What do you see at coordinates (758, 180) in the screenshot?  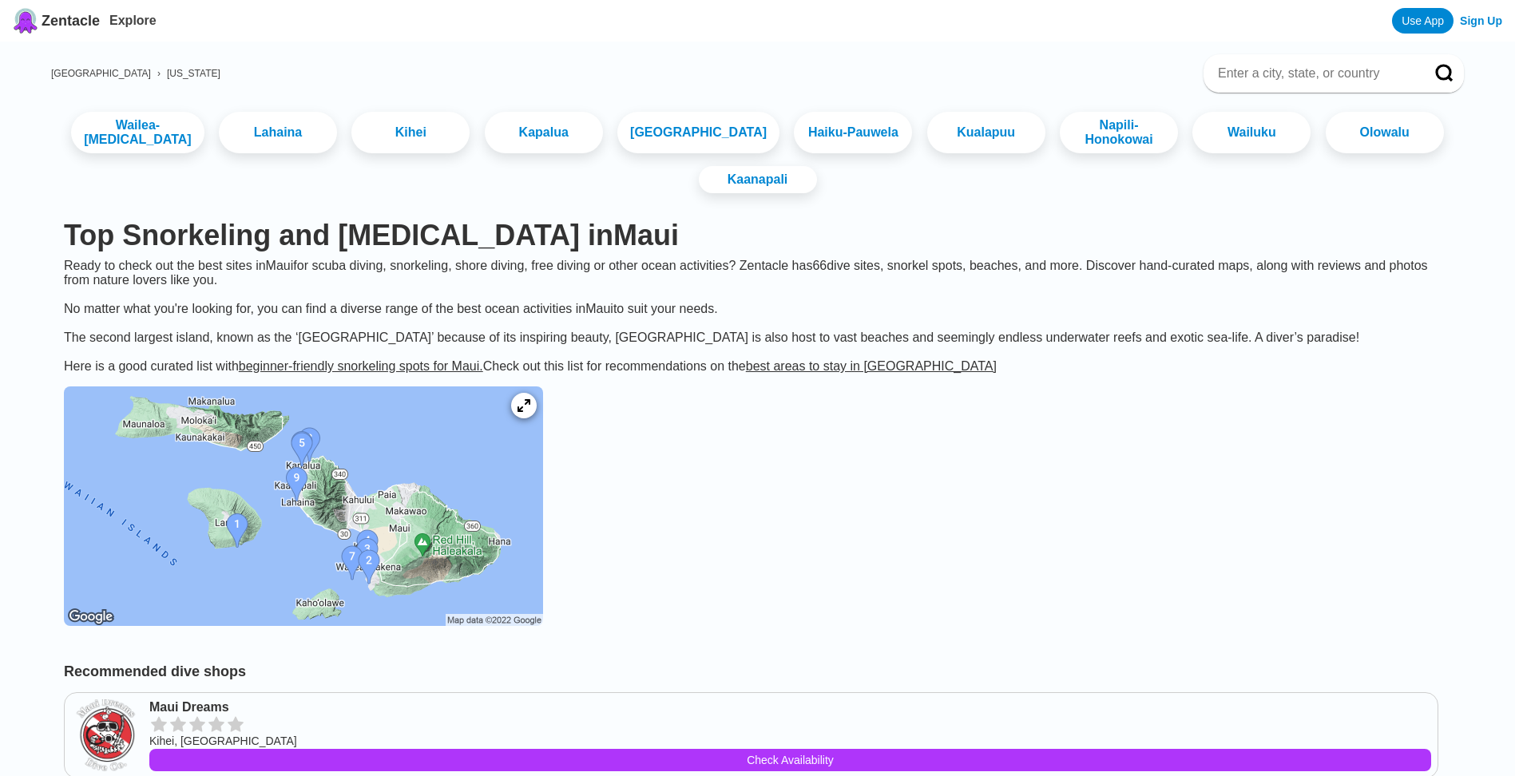 I see `a: Kaanapali` at bounding box center [758, 180].